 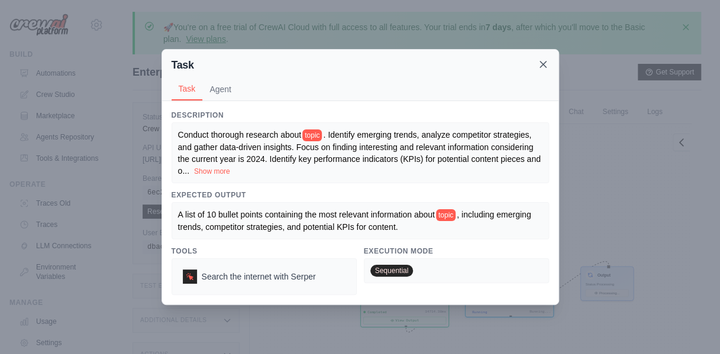 What do you see at coordinates (306, 215) in the screenshot?
I see `span: A list of 10 bullet points containing the most relevant information about` at bounding box center [306, 215].